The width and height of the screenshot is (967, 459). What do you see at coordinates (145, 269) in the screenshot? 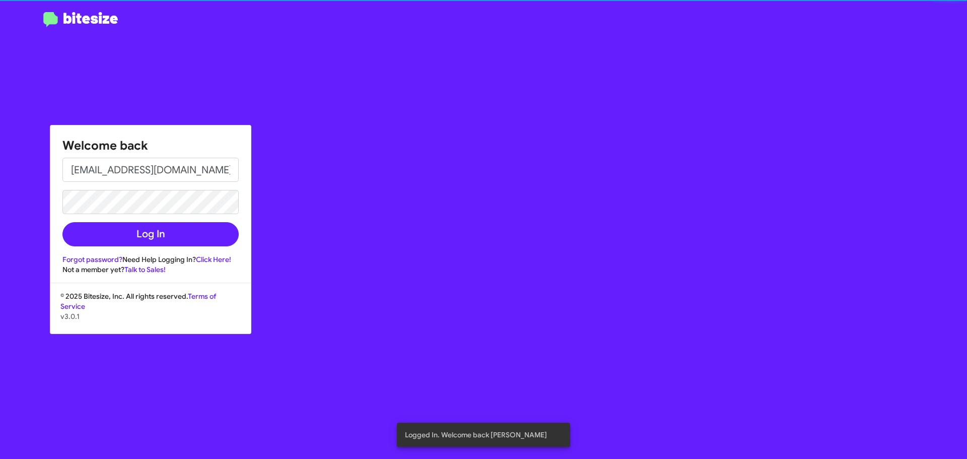
I see `a: Talk to Sales!` at bounding box center [145, 269].